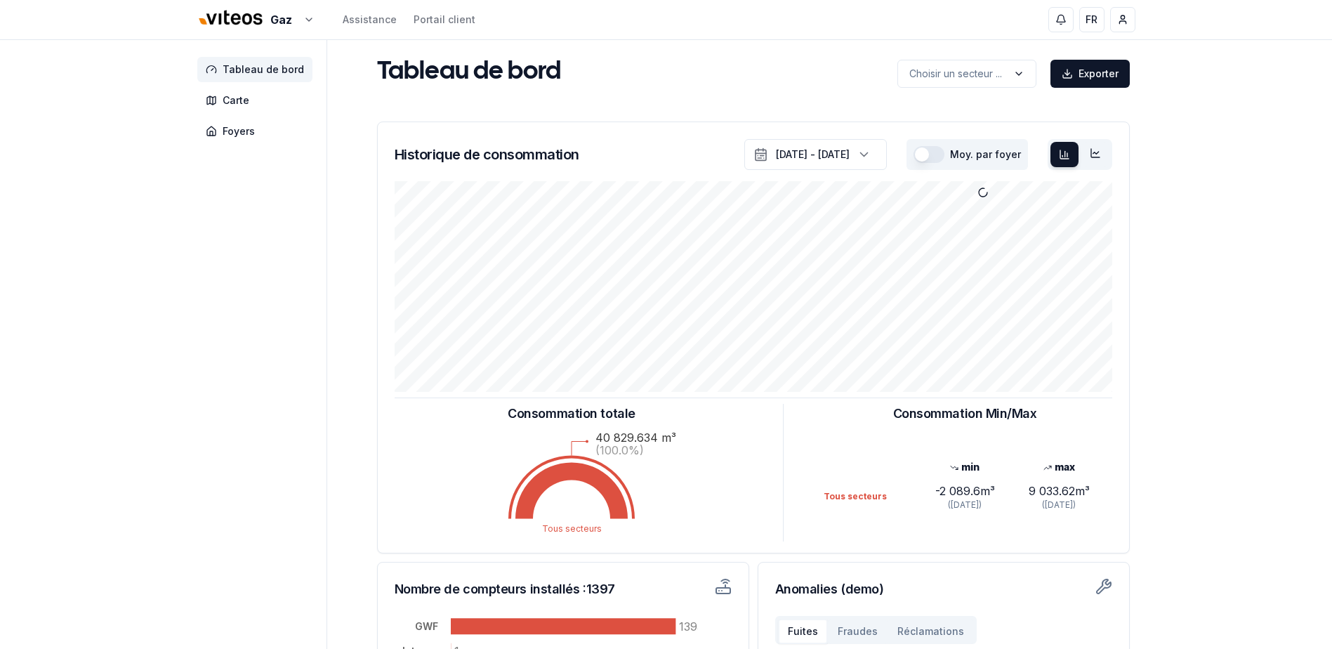 The height and width of the screenshot is (649, 1332). I want to click on div: Exporter, so click(1090, 74).